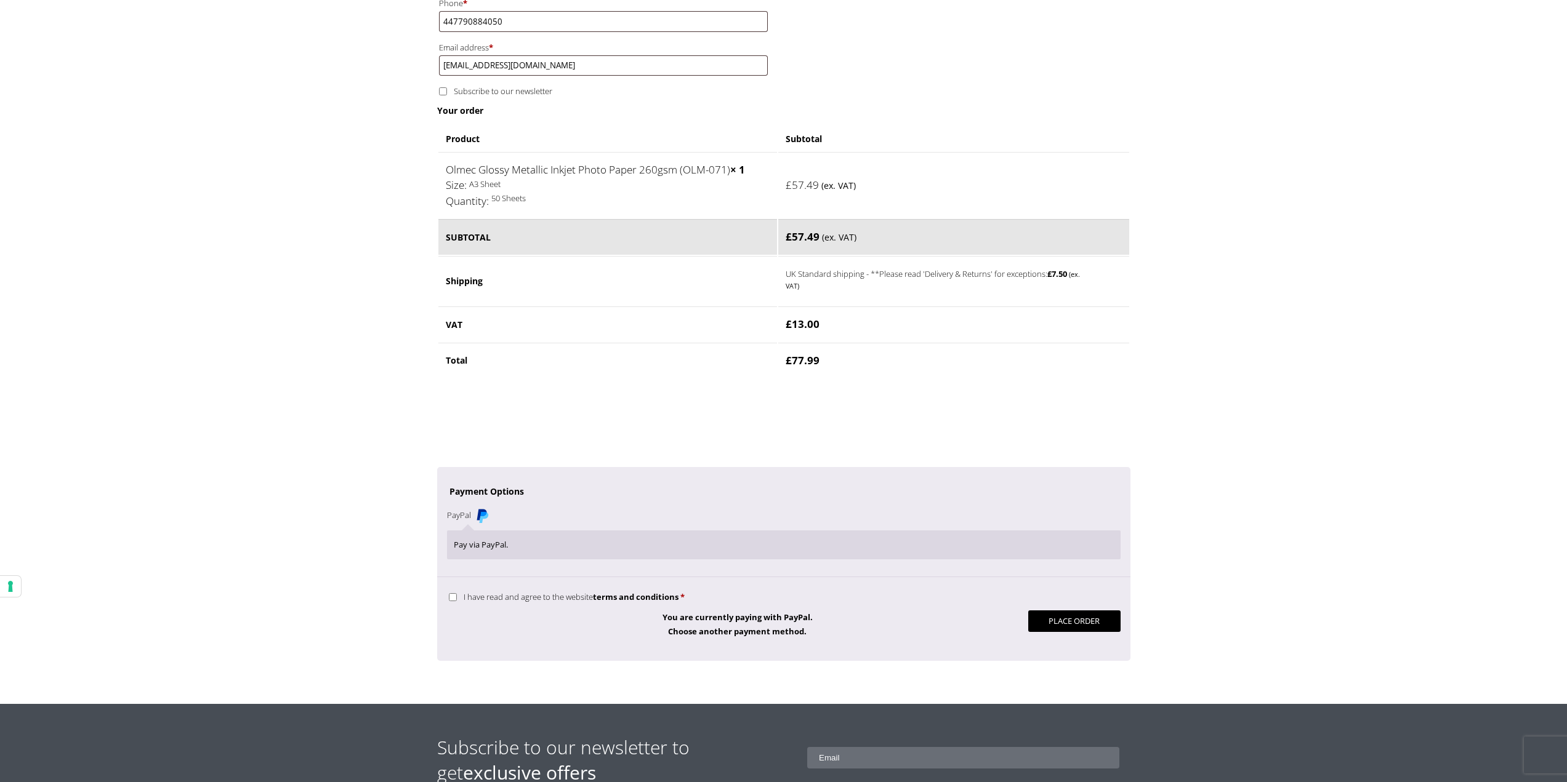  What do you see at coordinates (784, 110) in the screenshot?
I see `h3: Your order` at bounding box center [784, 110].